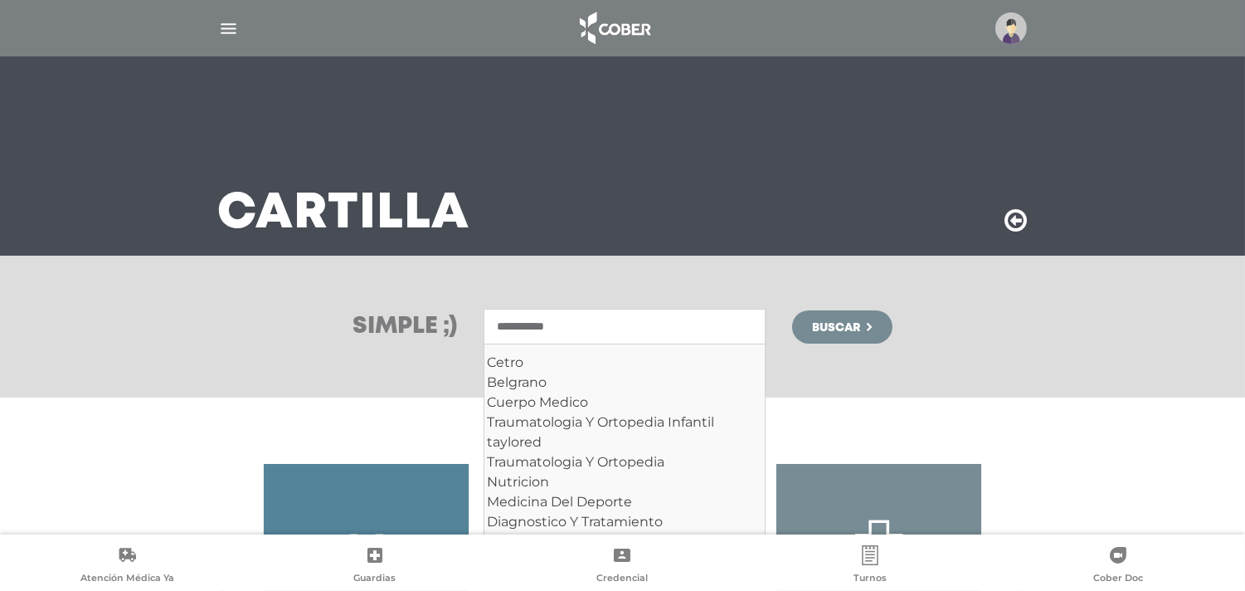 This screenshot has width=1245, height=591. I want to click on div: Diagnostico Y Tratamiento, so click(625, 522).